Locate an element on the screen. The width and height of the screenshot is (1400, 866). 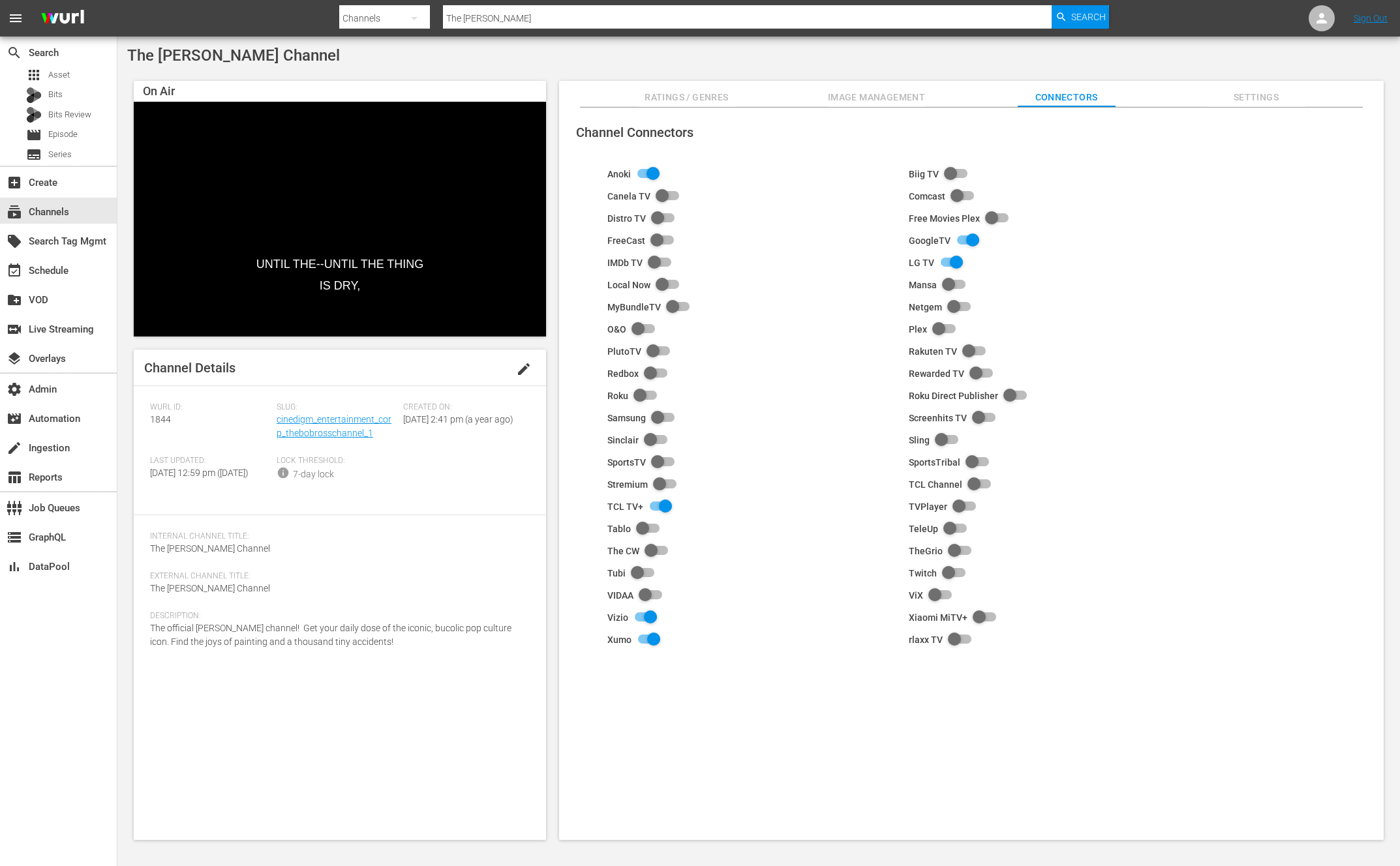
div: Screenhits TV is located at coordinates (937, 418).